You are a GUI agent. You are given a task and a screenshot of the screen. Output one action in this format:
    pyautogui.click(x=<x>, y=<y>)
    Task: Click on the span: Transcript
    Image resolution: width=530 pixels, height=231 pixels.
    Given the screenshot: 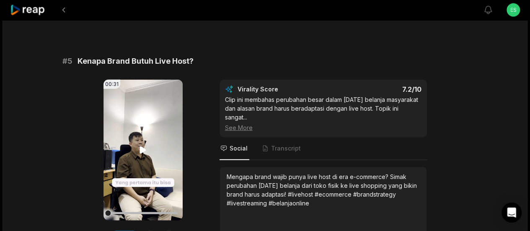 What is the action you would take?
    pyautogui.click(x=286, y=148)
    